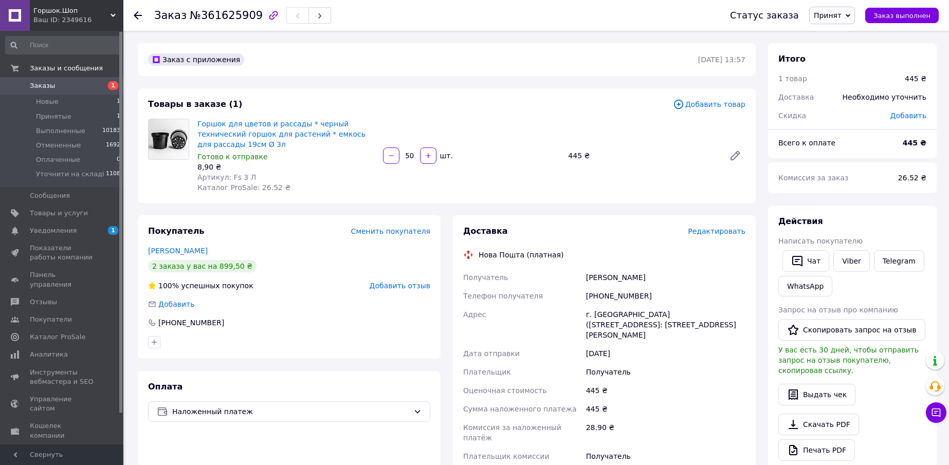  Describe the element at coordinates (512, 433) in the screenshot. I see `span: Комиссия за наложенный платёж` at that location.